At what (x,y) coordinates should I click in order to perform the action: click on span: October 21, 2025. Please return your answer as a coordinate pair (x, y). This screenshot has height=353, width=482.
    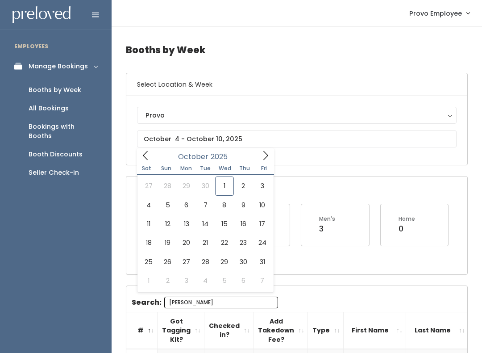
    Looking at the image, I should click on (205, 243).